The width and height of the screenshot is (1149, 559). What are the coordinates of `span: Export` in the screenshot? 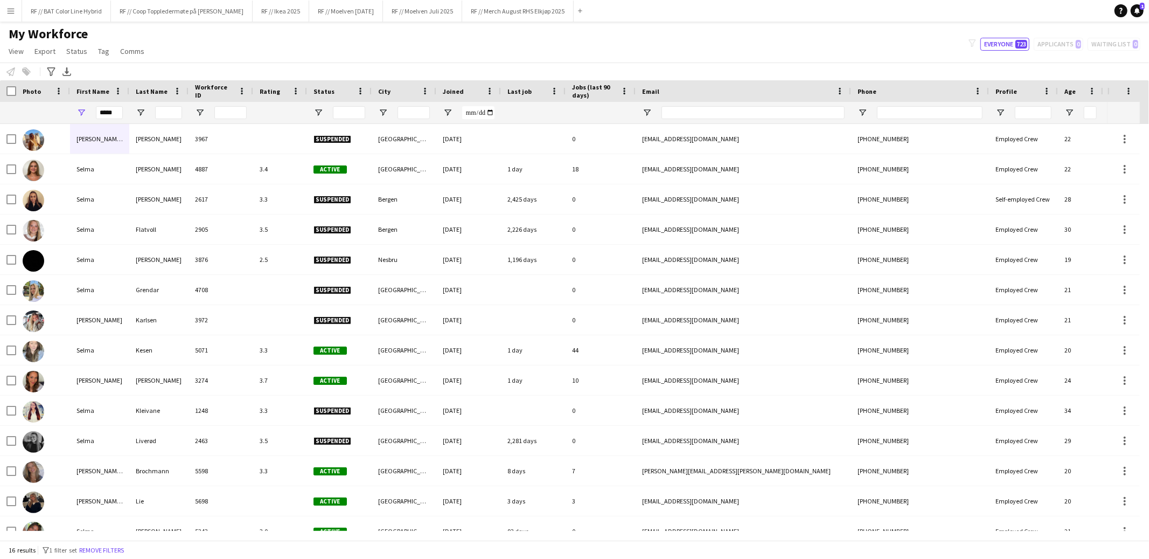 It's located at (45, 51).